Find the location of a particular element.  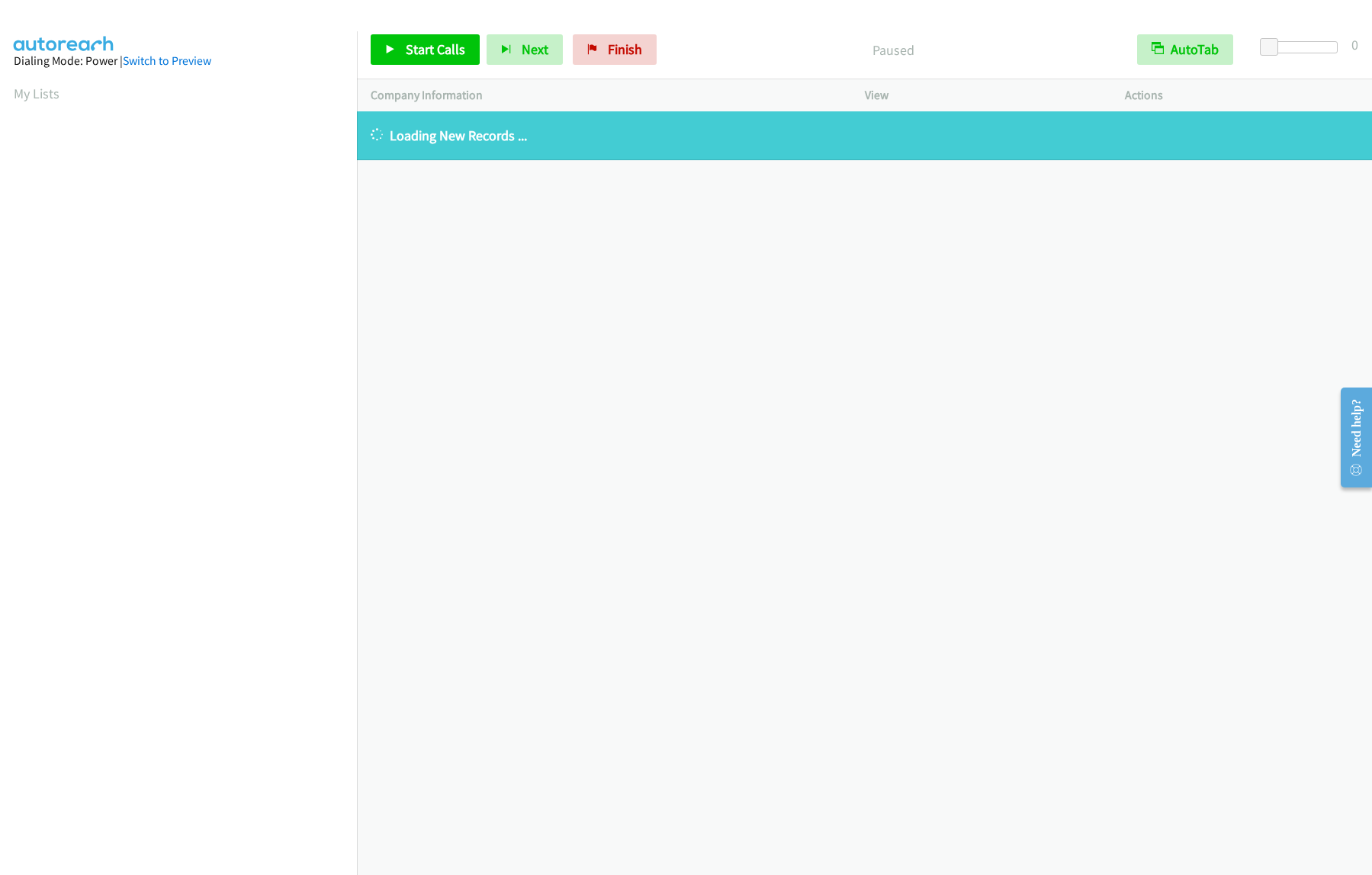

div: Need help? is located at coordinates (28, 51).